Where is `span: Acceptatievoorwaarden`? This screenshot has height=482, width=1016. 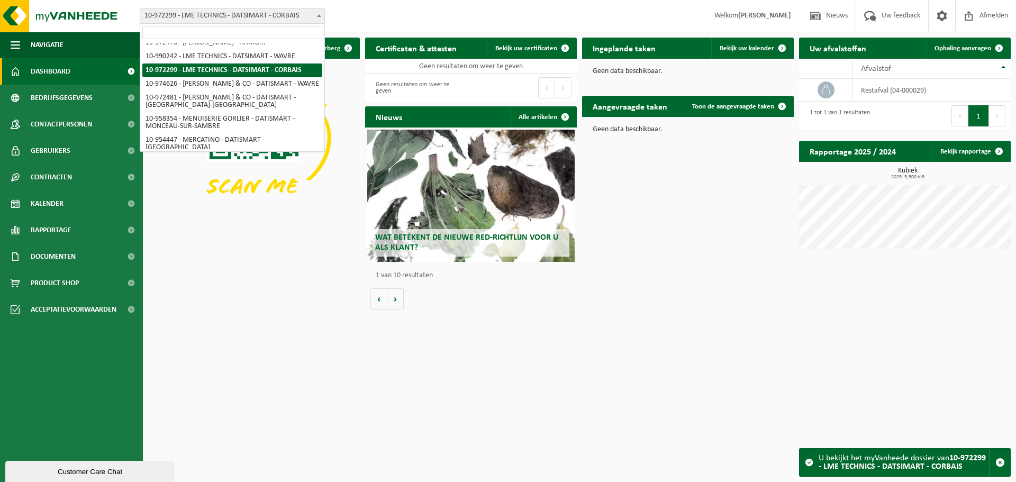
span: Acceptatievoorwaarden is located at coordinates (74, 310).